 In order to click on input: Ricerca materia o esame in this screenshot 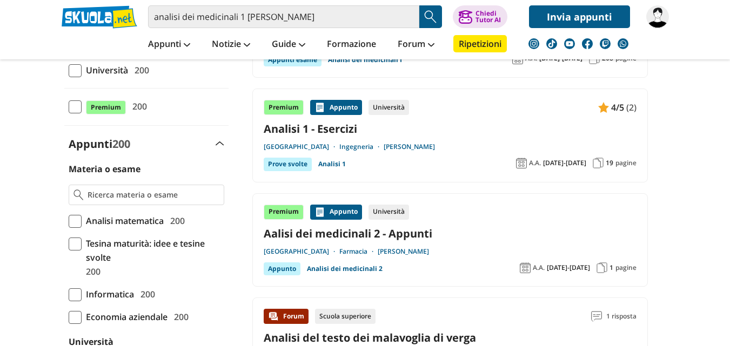, I will do `click(153, 195)`.